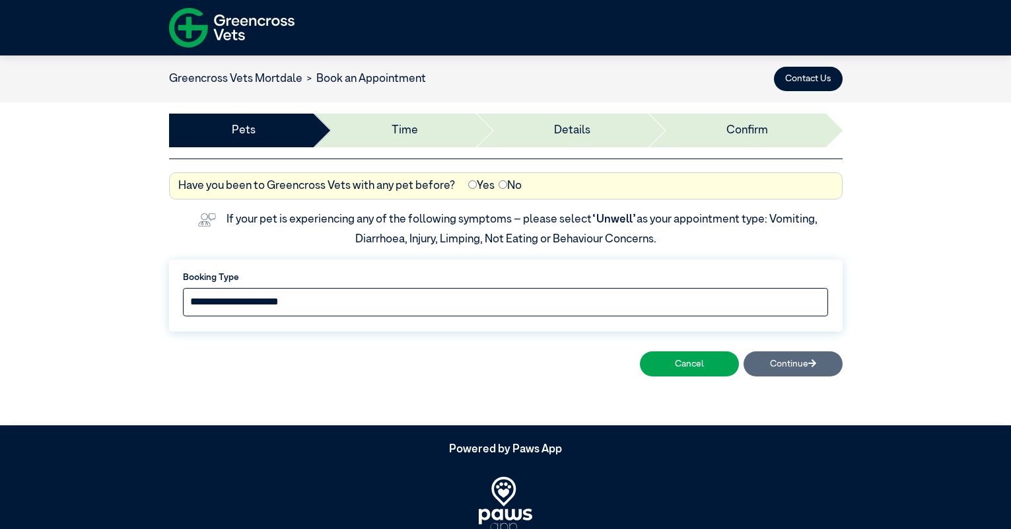 Image resolution: width=1011 pixels, height=529 pixels. I want to click on img: vet, so click(207, 220).